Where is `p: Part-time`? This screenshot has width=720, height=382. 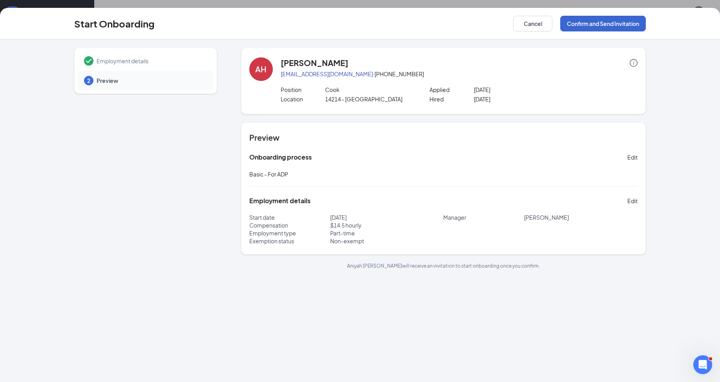
p: Part-time is located at coordinates (387, 233).